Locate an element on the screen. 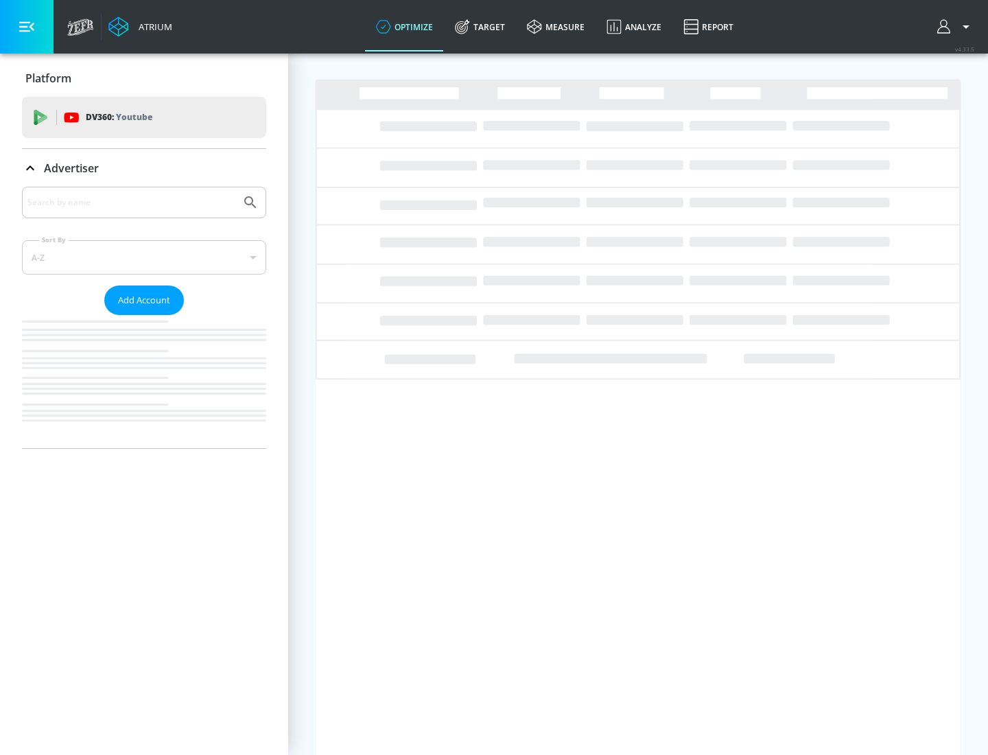 The height and width of the screenshot is (755, 988). div: A-Z is located at coordinates (144, 257).